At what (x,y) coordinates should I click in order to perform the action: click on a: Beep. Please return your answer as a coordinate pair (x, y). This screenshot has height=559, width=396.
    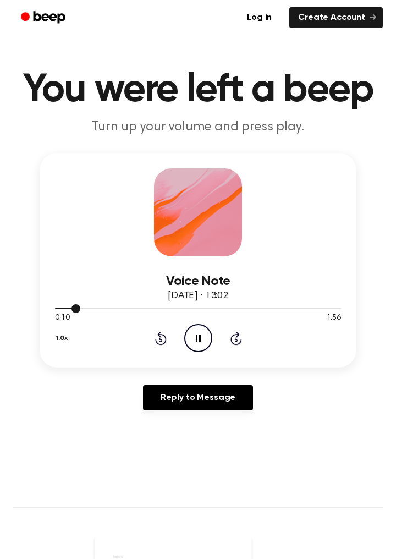
    Looking at the image, I should click on (44, 18).